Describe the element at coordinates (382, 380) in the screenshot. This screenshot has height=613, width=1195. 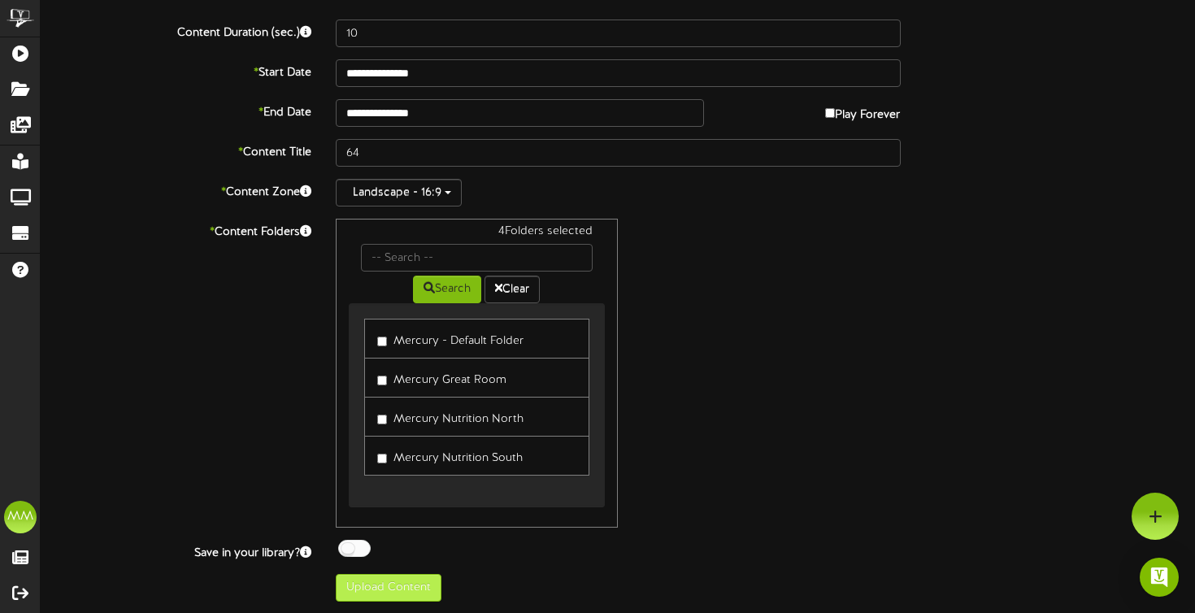
I see `input: Mercury Great Room` at that location.